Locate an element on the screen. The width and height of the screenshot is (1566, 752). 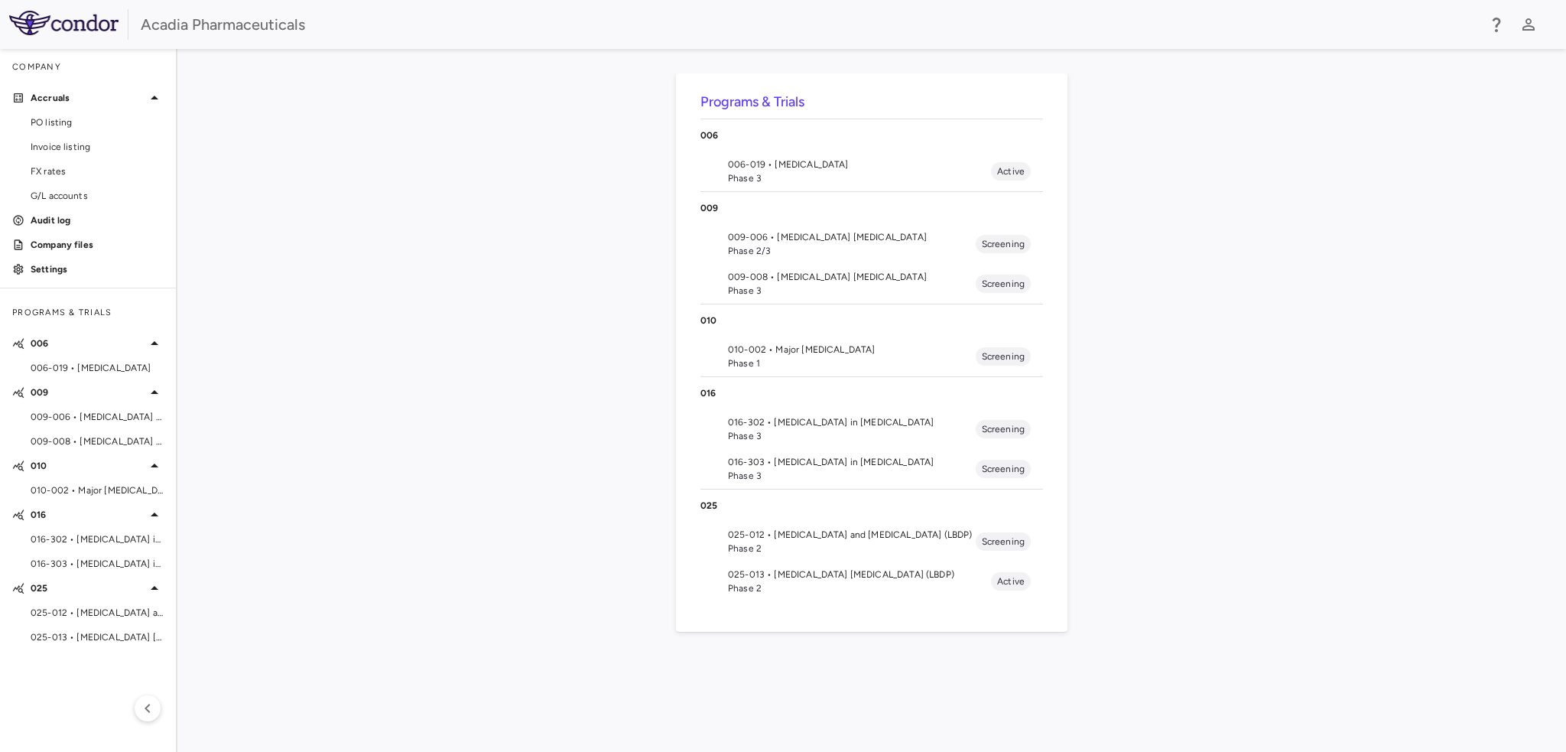
img: logo-full-SnFGN8VE.png is located at coordinates (63, 23).